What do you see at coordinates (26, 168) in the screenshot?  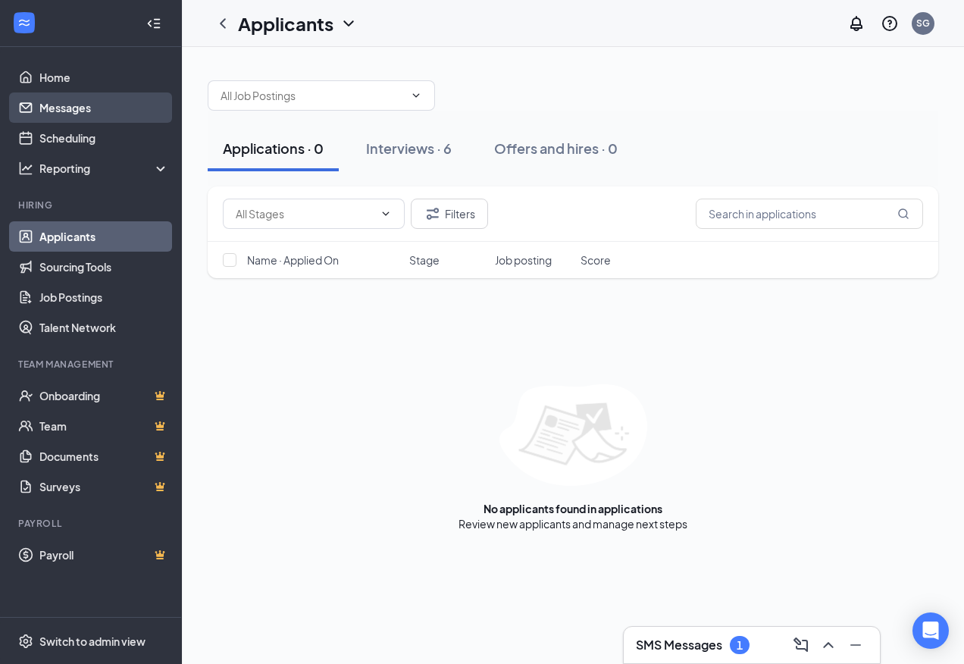 I see `svg: Analysis` at bounding box center [26, 168].